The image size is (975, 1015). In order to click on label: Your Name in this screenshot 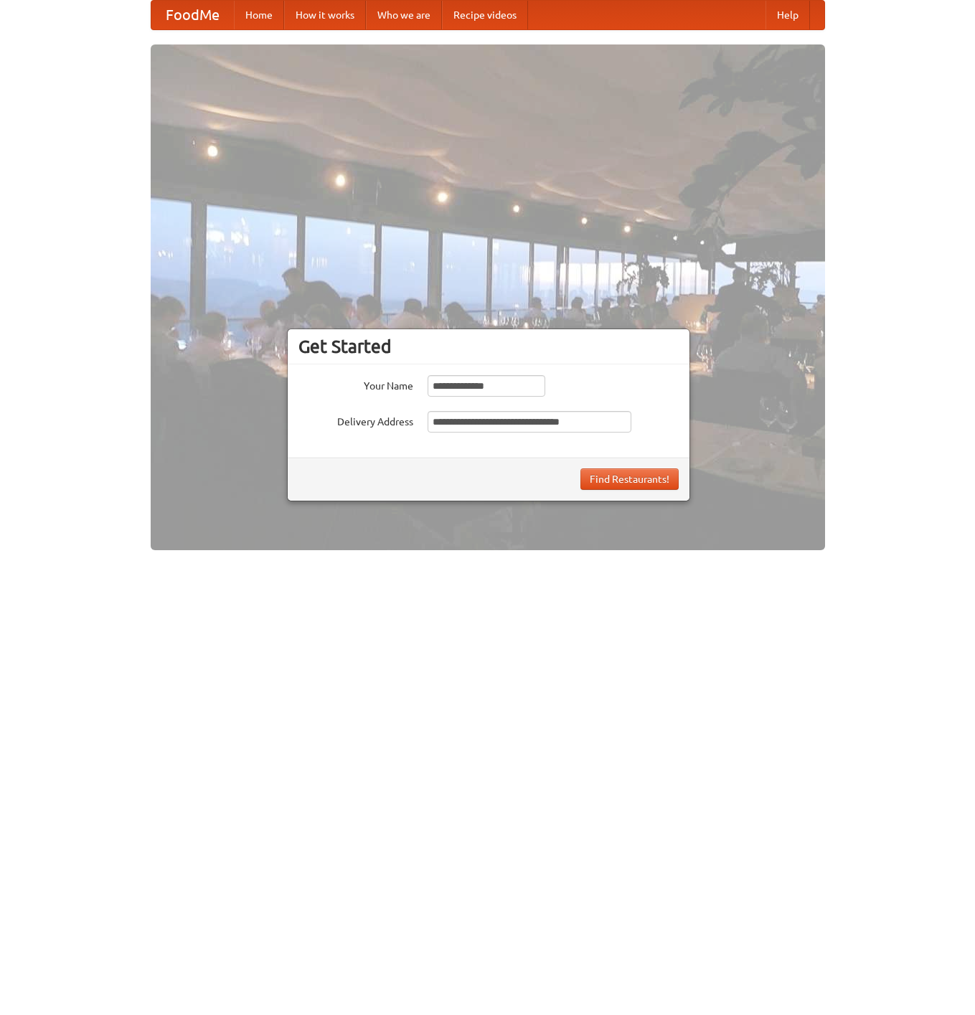, I will do `click(356, 384)`.